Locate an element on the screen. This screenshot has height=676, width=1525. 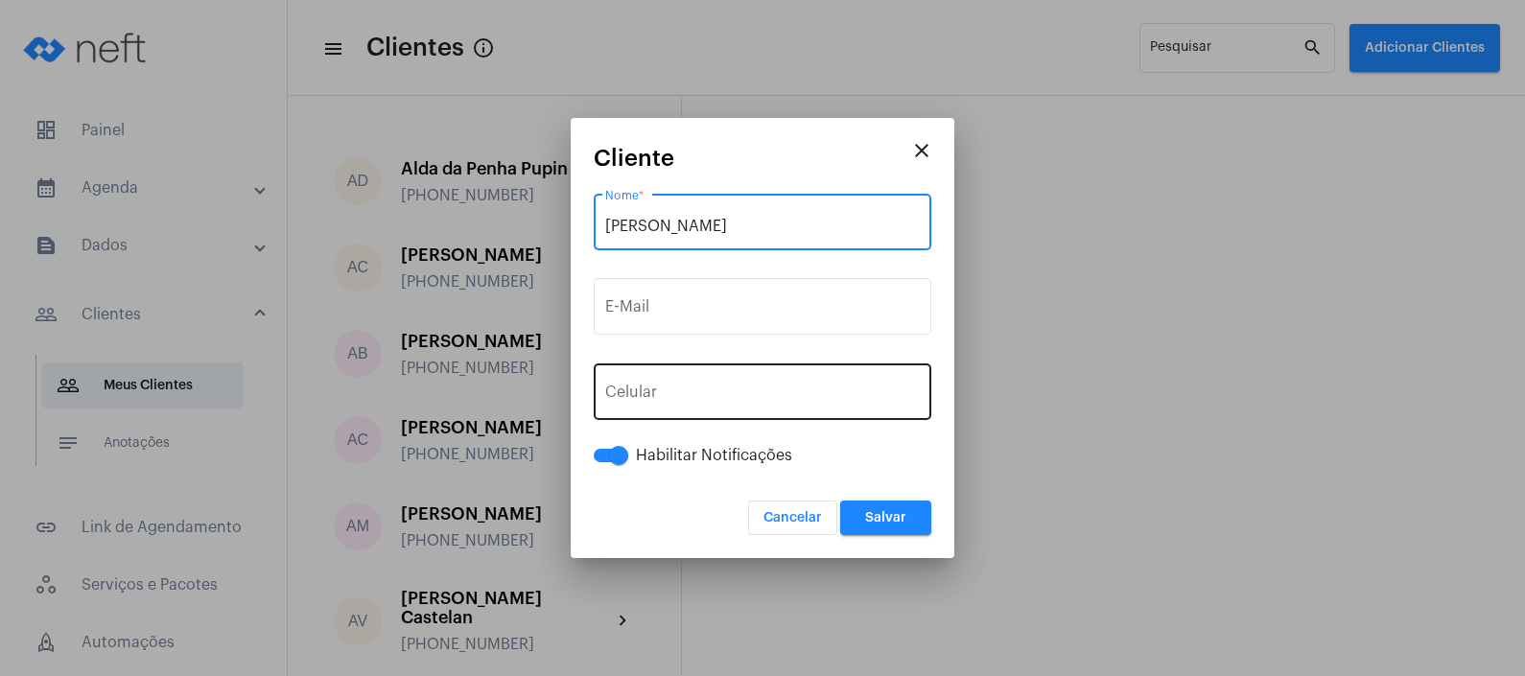
span: Habilitar Notificações is located at coordinates (713, 455).